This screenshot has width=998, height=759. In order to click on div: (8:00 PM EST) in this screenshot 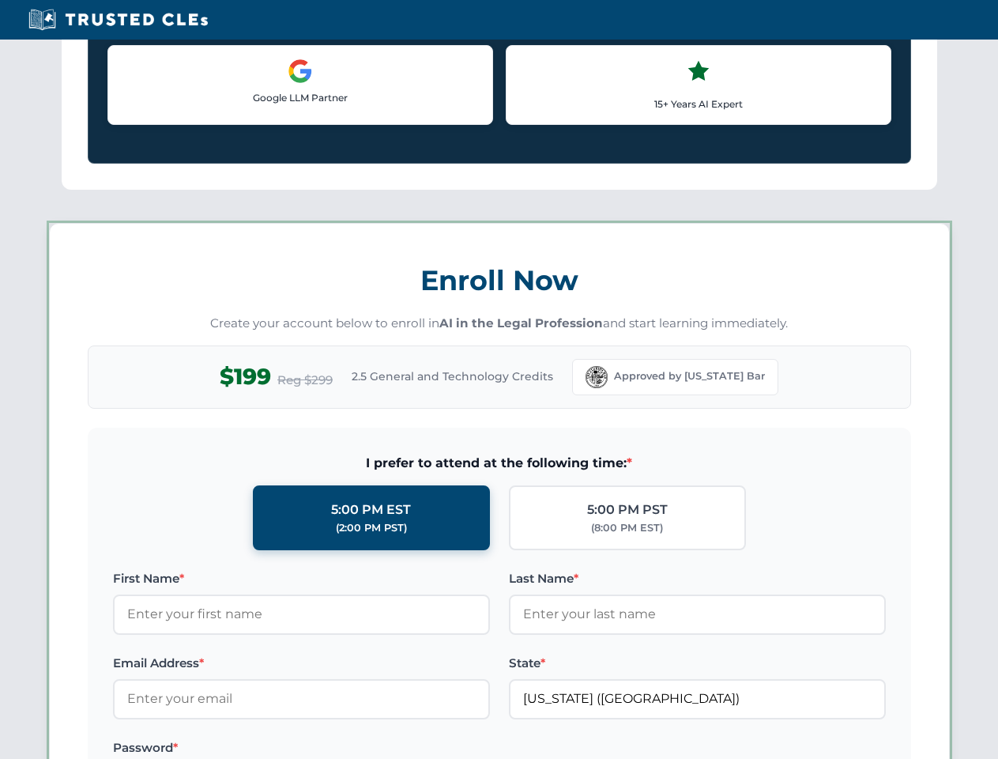, I will do `click(627, 528)`.